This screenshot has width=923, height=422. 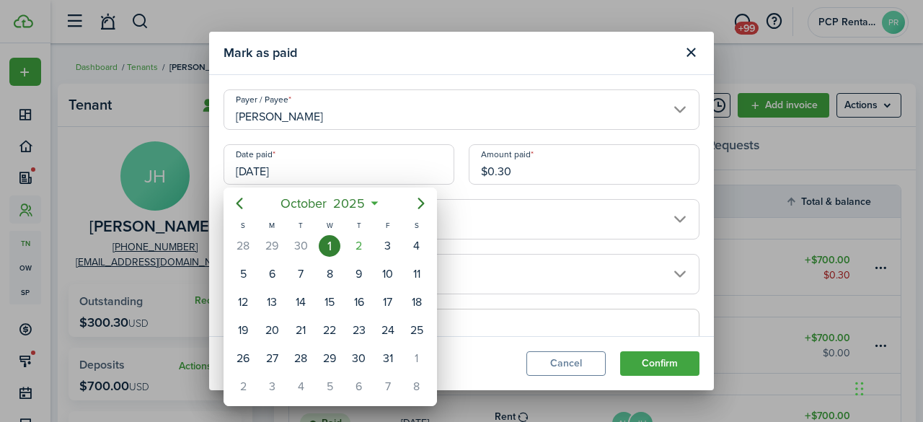 What do you see at coordinates (359, 387) in the screenshot?
I see `div: Thursday, November 6, 2025` at bounding box center [359, 387].